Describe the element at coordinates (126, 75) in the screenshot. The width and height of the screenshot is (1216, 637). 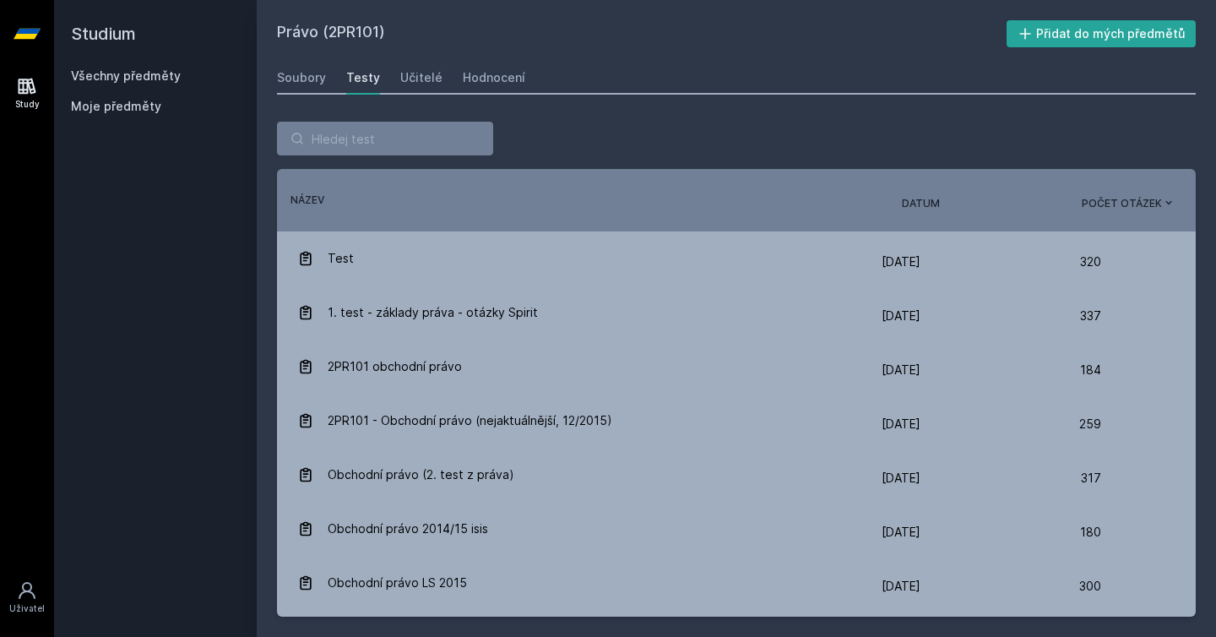
I see `a: Všechny předměty` at that location.